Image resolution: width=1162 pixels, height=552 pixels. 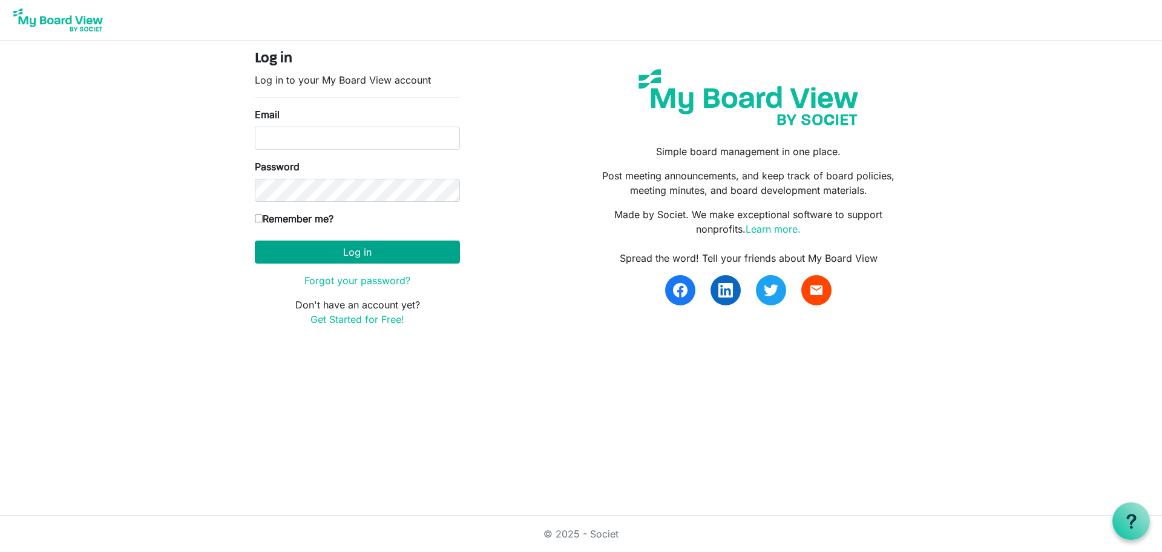 I want to click on label: Password, so click(x=277, y=166).